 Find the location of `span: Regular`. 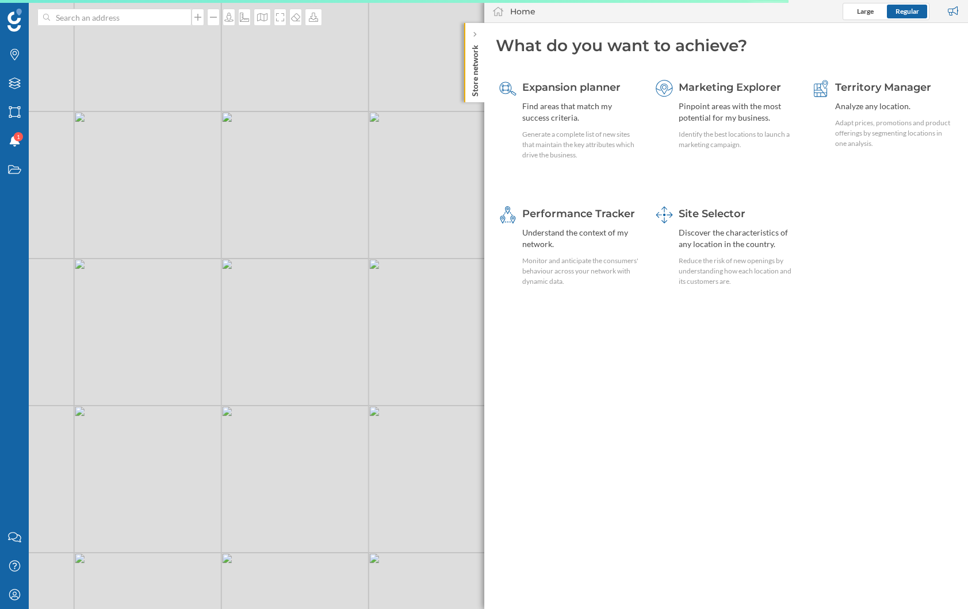

span: Regular is located at coordinates (907, 11).